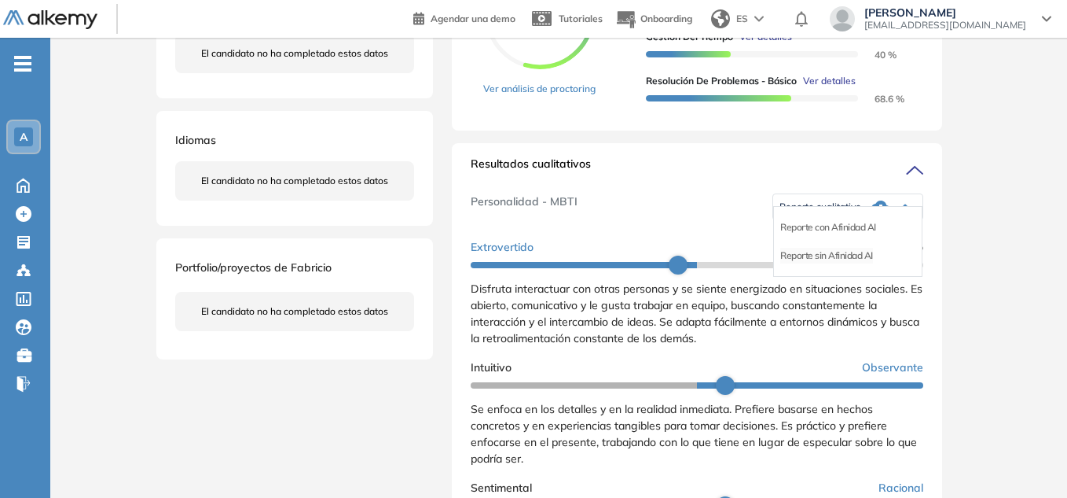 This screenshot has height=498, width=1067. What do you see at coordinates (531, 168) in the screenshot?
I see `span: Resultados cualitativos` at bounding box center [531, 168].